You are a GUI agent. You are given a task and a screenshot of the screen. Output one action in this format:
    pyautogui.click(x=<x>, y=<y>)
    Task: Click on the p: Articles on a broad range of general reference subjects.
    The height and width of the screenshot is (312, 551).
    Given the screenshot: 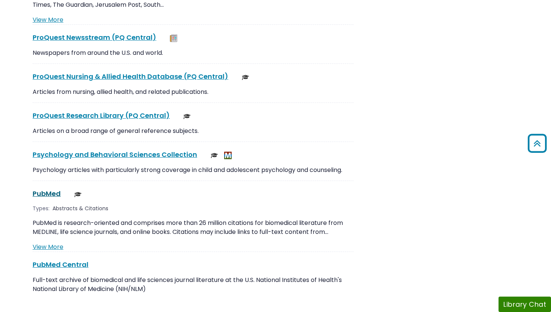 What is the action you would take?
    pyautogui.click(x=193, y=131)
    